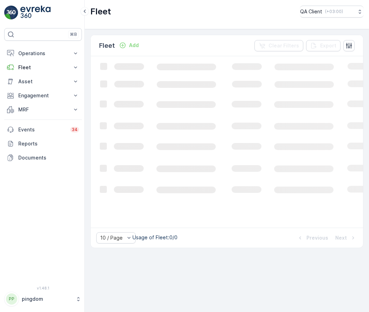  Describe the element at coordinates (74, 130) in the screenshot. I see `p: 34` at that location.